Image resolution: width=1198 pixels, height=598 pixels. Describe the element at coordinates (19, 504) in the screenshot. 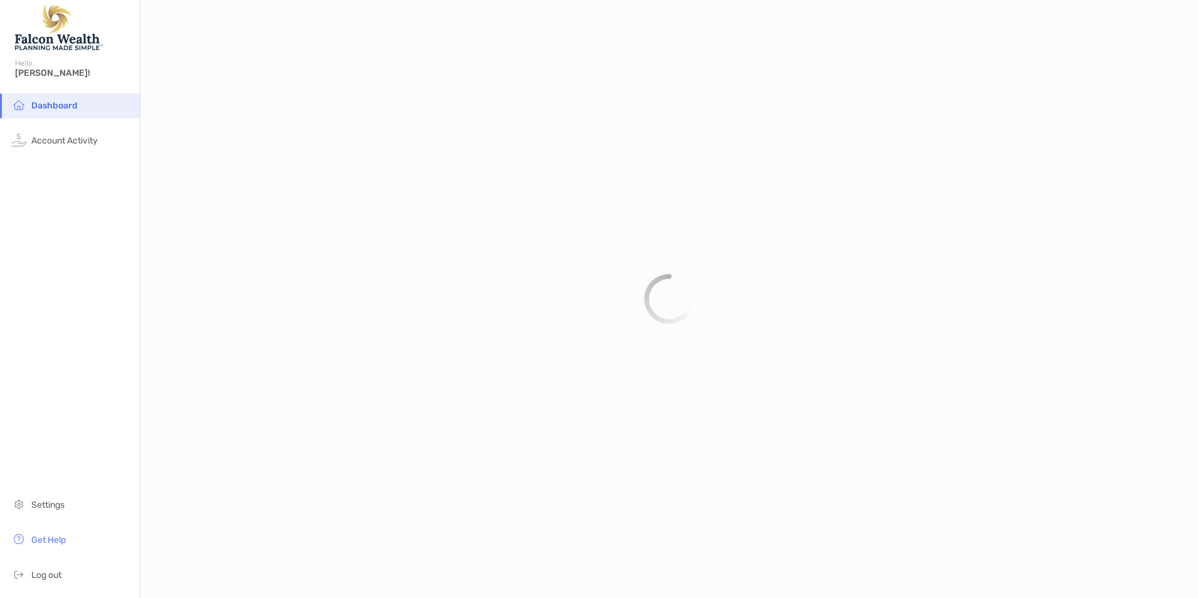

I see `img: settings icon` at that location.